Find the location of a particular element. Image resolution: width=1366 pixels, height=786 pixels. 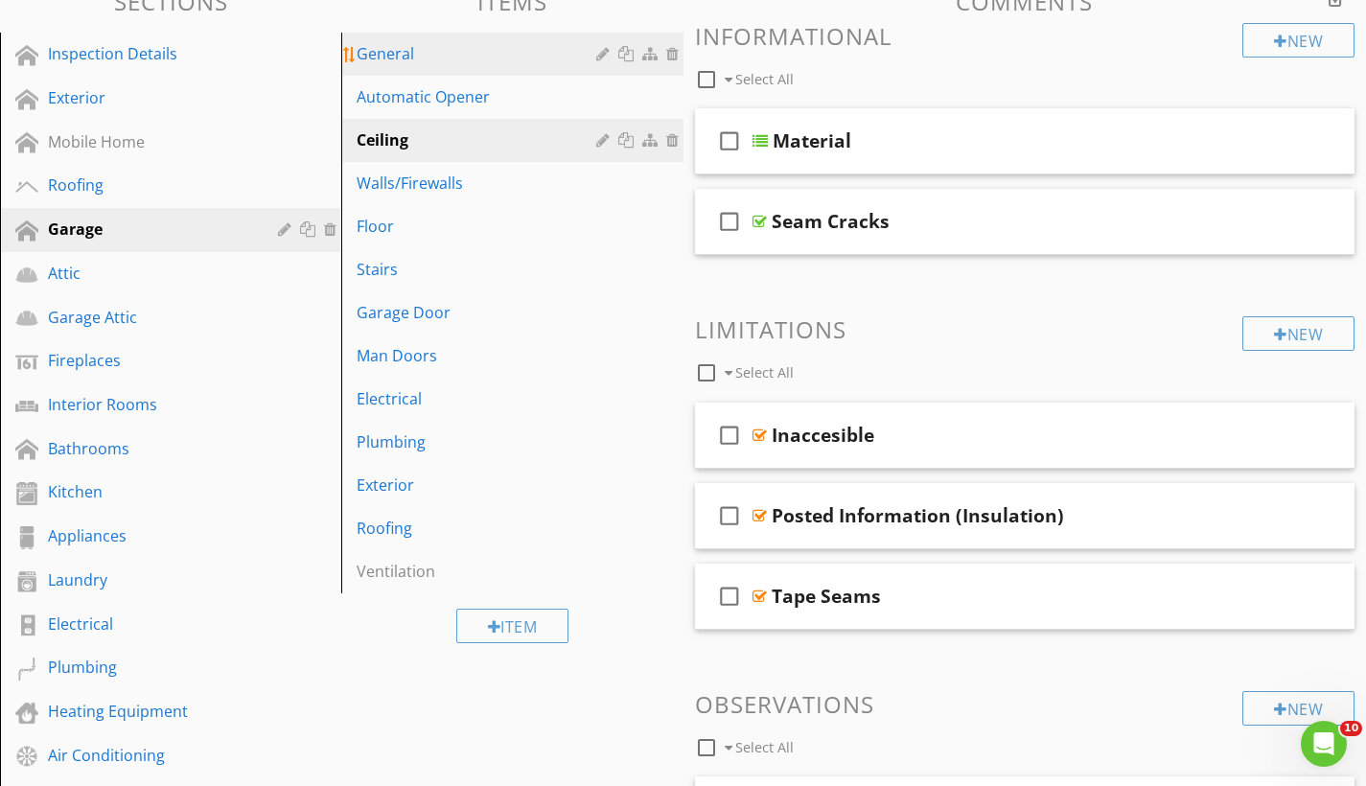

div: Bathrooms is located at coordinates (149, 449).